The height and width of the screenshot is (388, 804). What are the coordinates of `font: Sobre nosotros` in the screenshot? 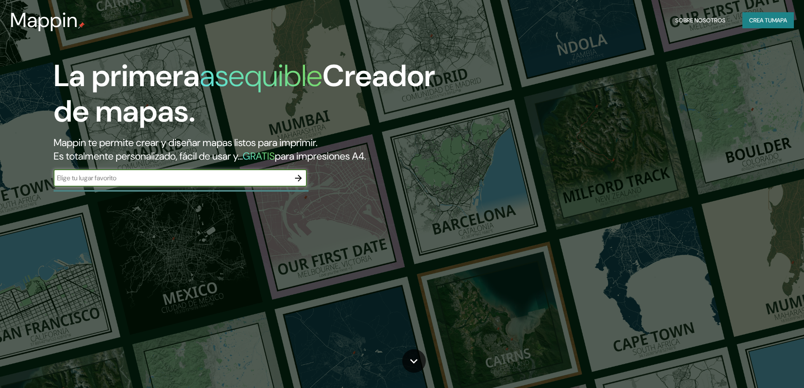 It's located at (700, 20).